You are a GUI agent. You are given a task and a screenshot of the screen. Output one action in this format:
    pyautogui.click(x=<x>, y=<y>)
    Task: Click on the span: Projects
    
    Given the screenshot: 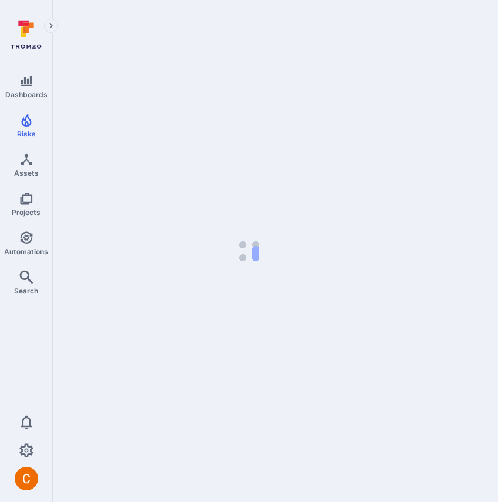 What is the action you would take?
    pyautogui.click(x=26, y=212)
    